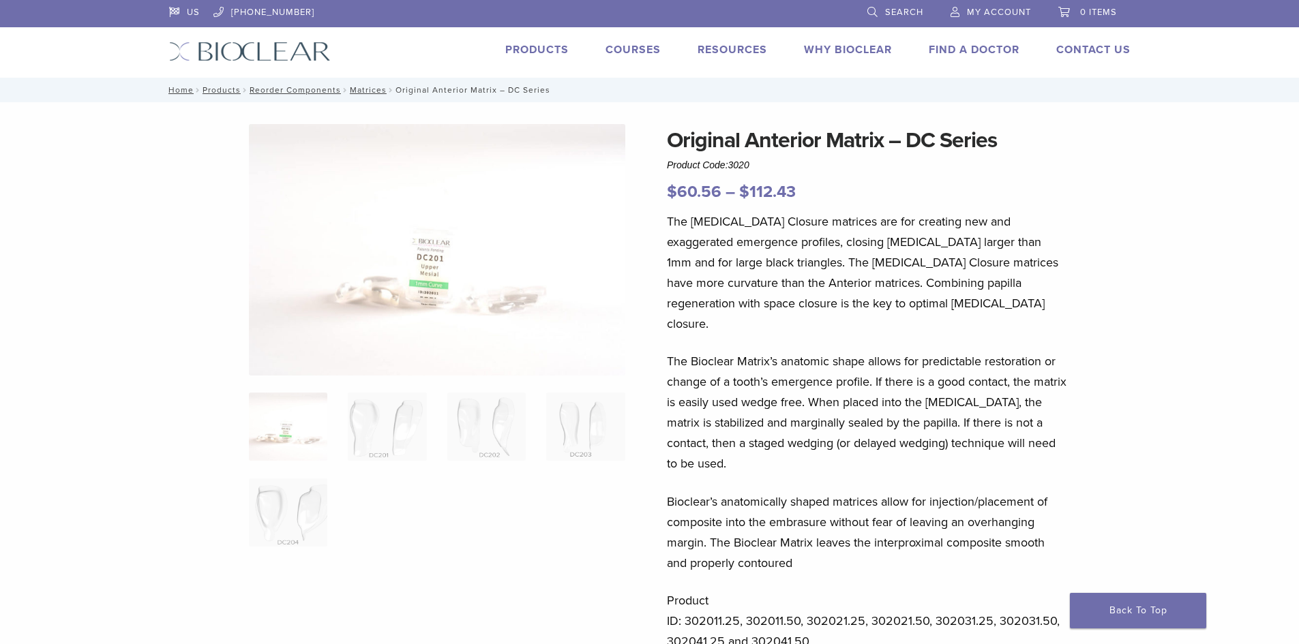  Describe the element at coordinates (904, 12) in the screenshot. I see `span: Search` at that location.